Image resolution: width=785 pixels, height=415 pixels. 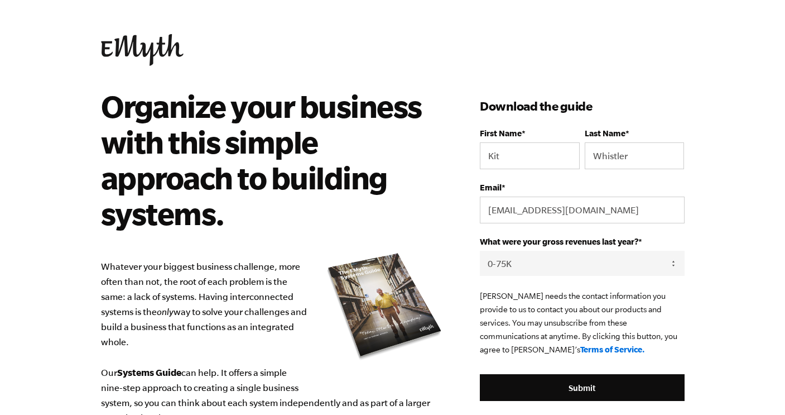 I want to click on span: Last Name, so click(x=605, y=133).